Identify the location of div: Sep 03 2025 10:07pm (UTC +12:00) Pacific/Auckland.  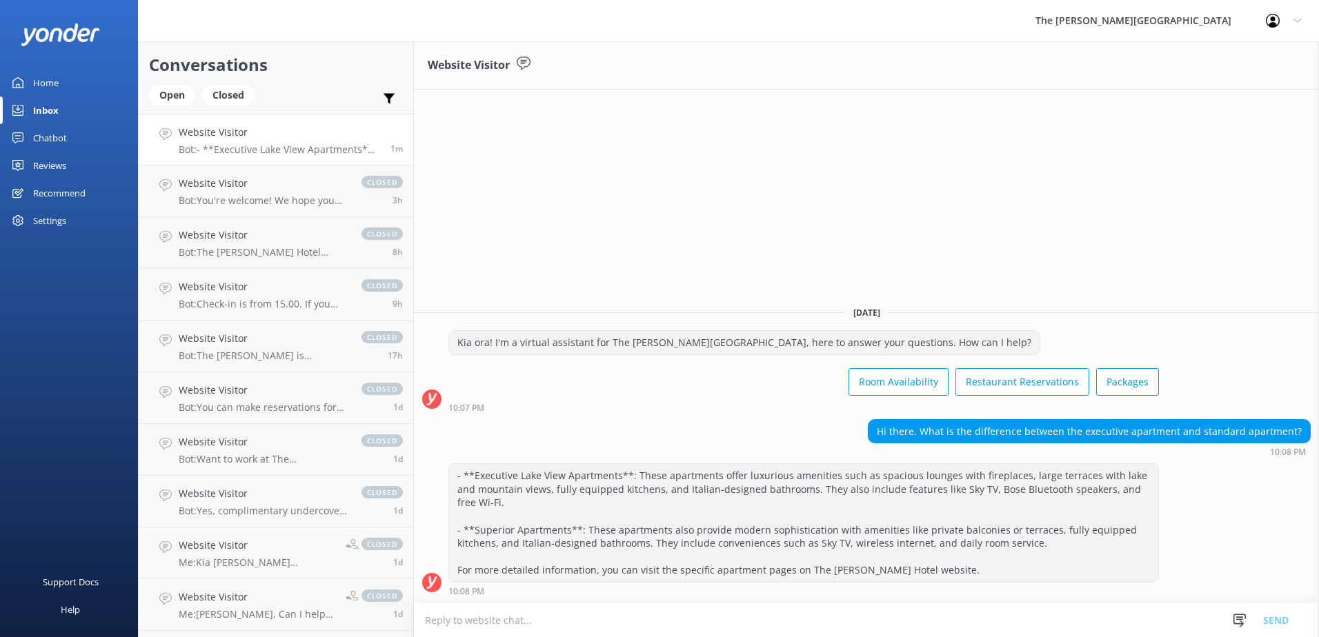
(804, 408).